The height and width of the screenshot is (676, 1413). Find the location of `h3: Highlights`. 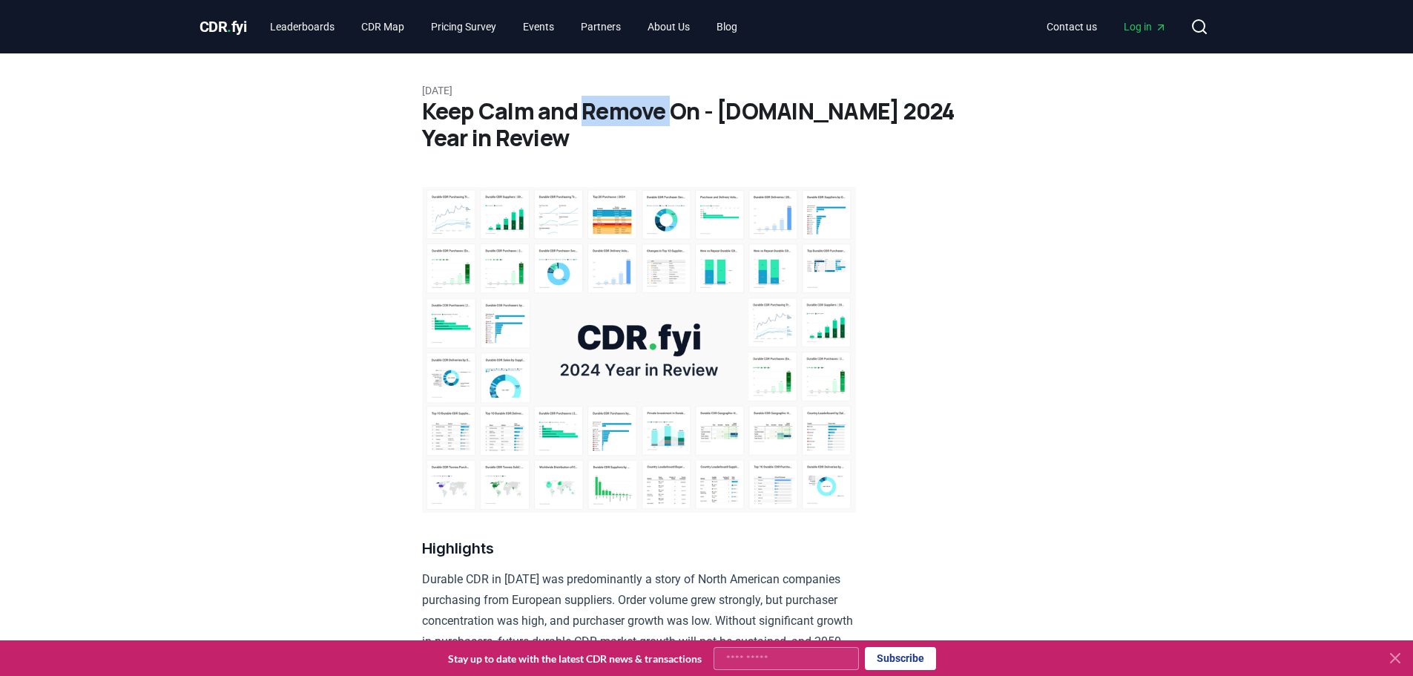

h3: Highlights is located at coordinates (639, 548).